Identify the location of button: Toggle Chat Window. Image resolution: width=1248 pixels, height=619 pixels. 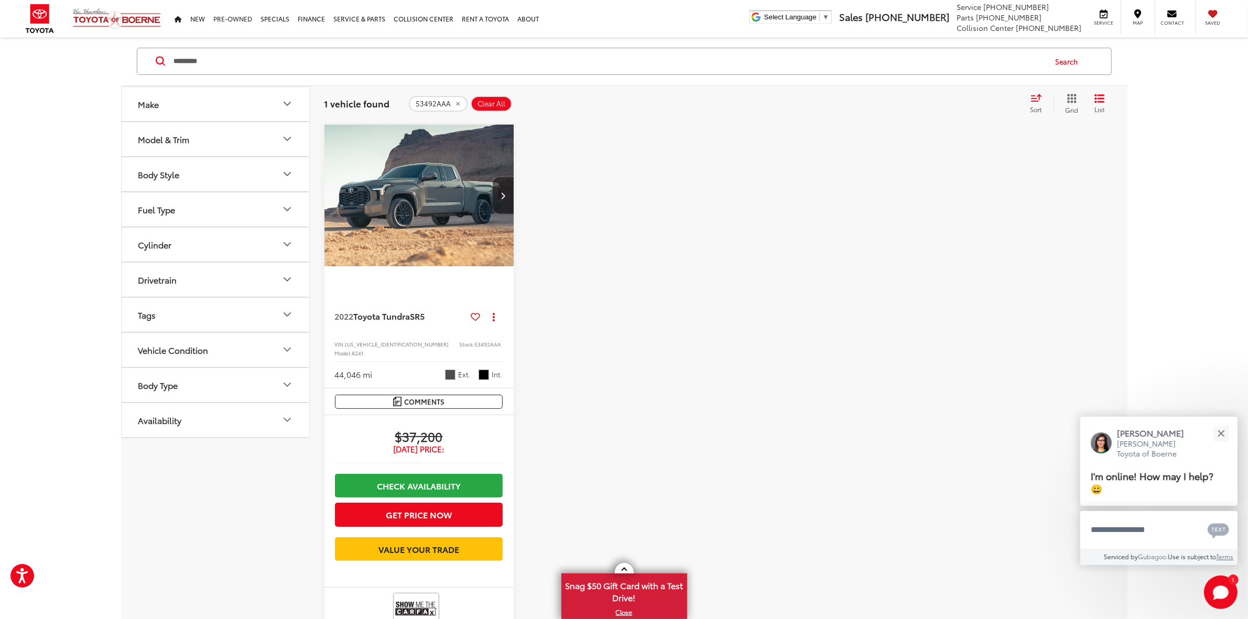
(1221, 592).